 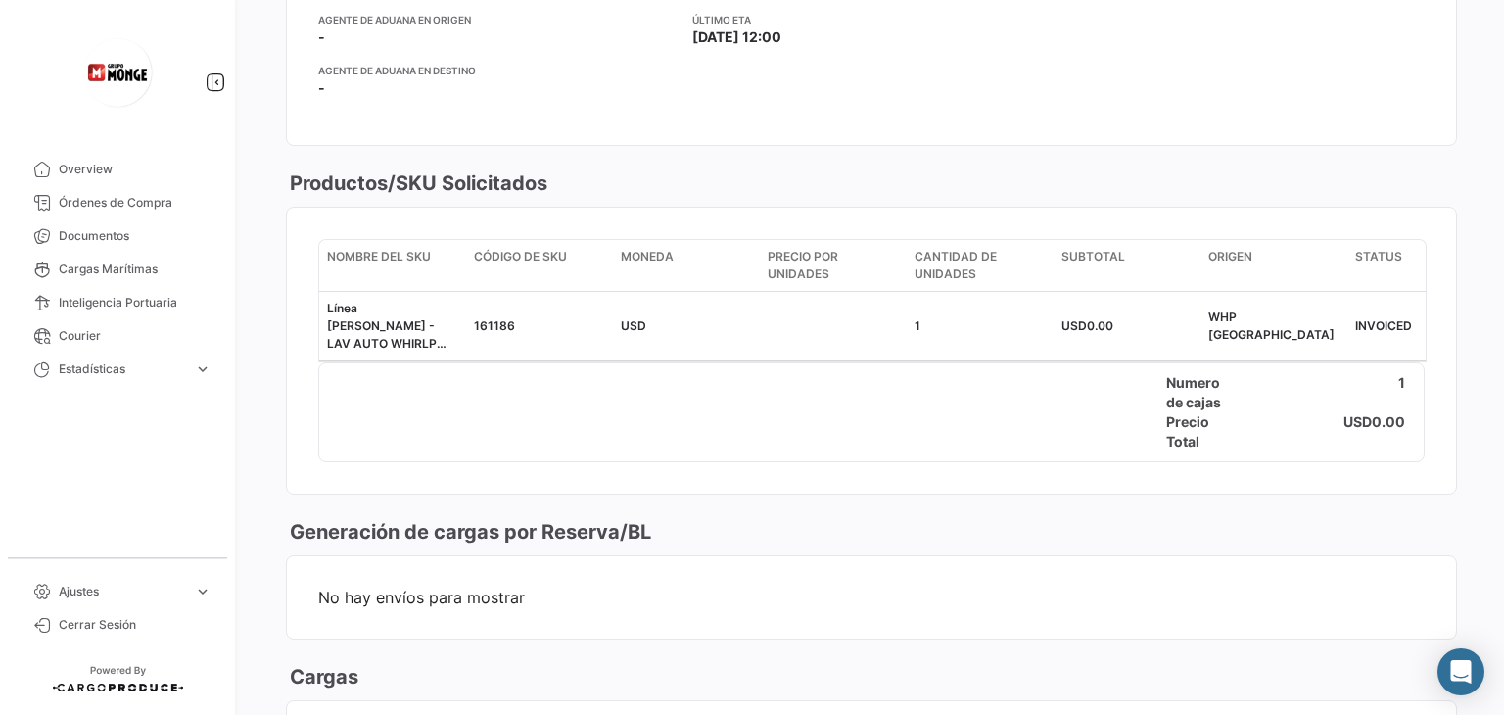 What do you see at coordinates (1389, 422) in the screenshot?
I see `h4: 0.00` at bounding box center [1389, 422].